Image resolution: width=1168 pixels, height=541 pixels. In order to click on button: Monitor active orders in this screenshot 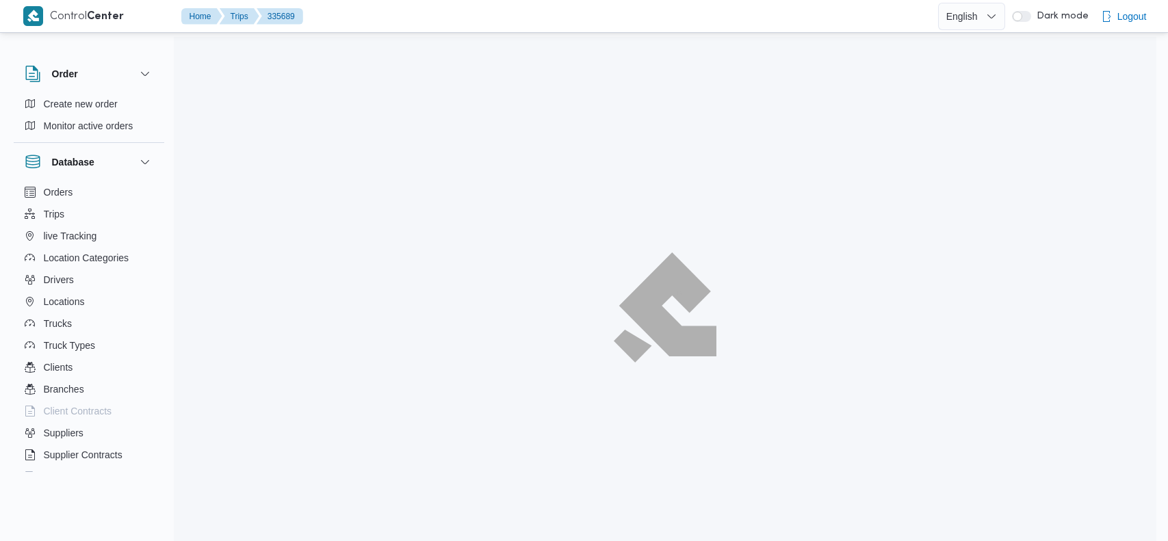, I will do `click(89, 126)`.